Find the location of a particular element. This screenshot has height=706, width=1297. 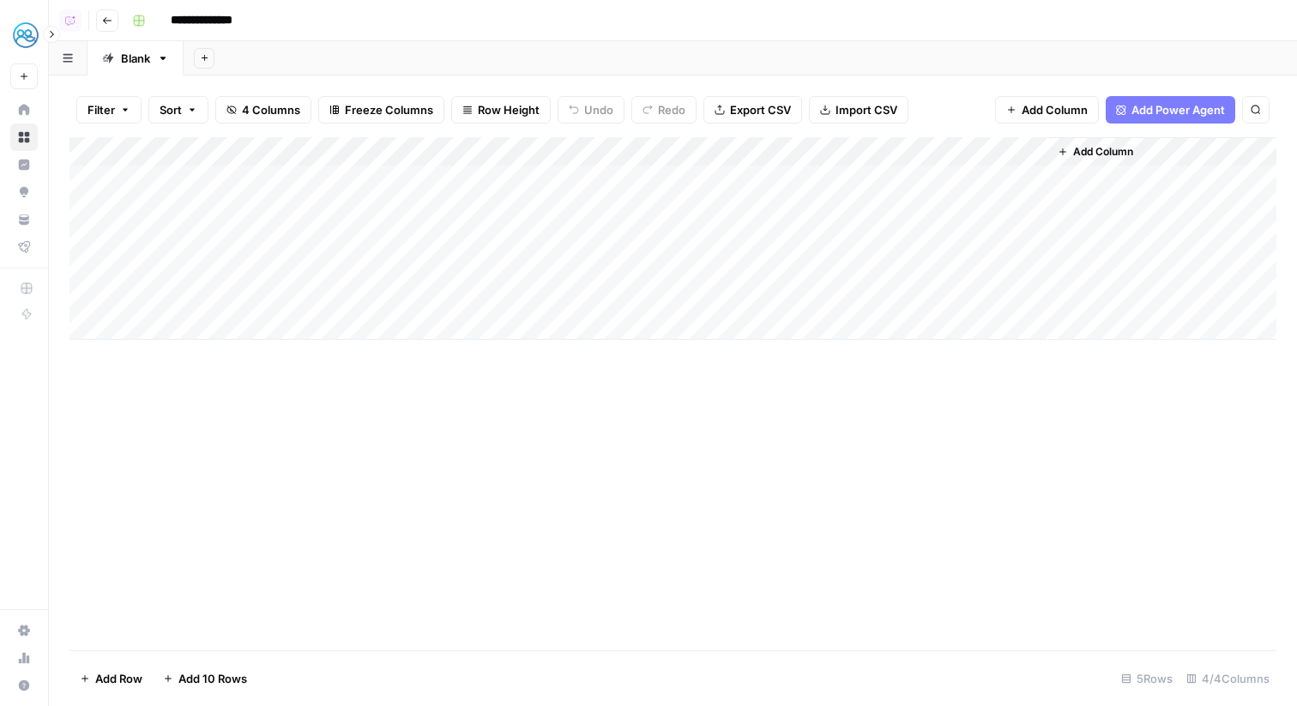

span: Add Row is located at coordinates (118, 679).